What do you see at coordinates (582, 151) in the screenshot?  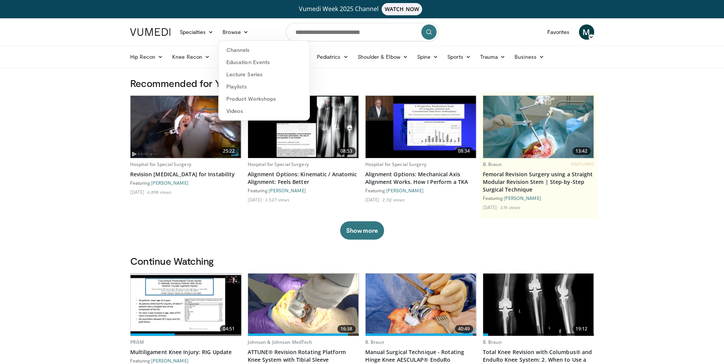 I see `span: 13:42` at bounding box center [582, 151].